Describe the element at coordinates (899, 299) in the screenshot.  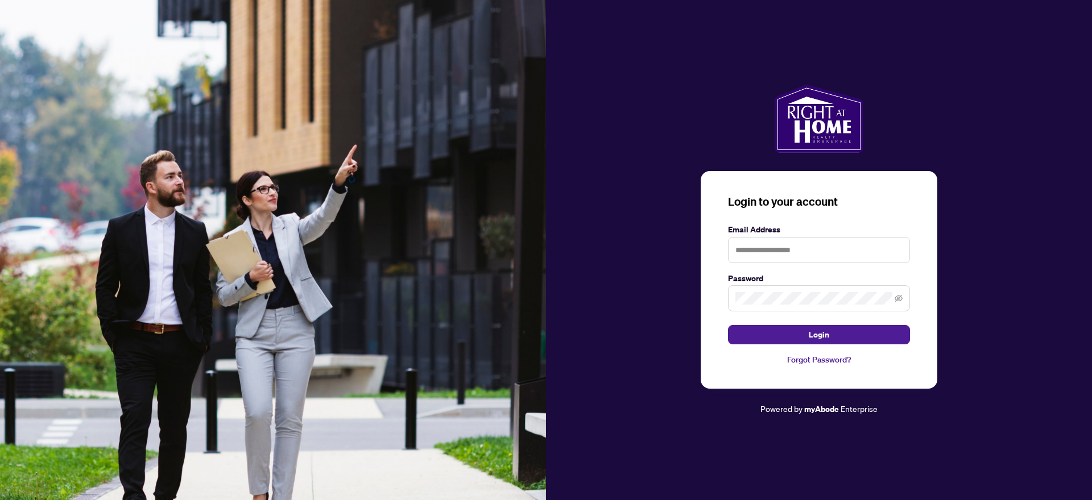
I see `span: eye-invisible` at that location.